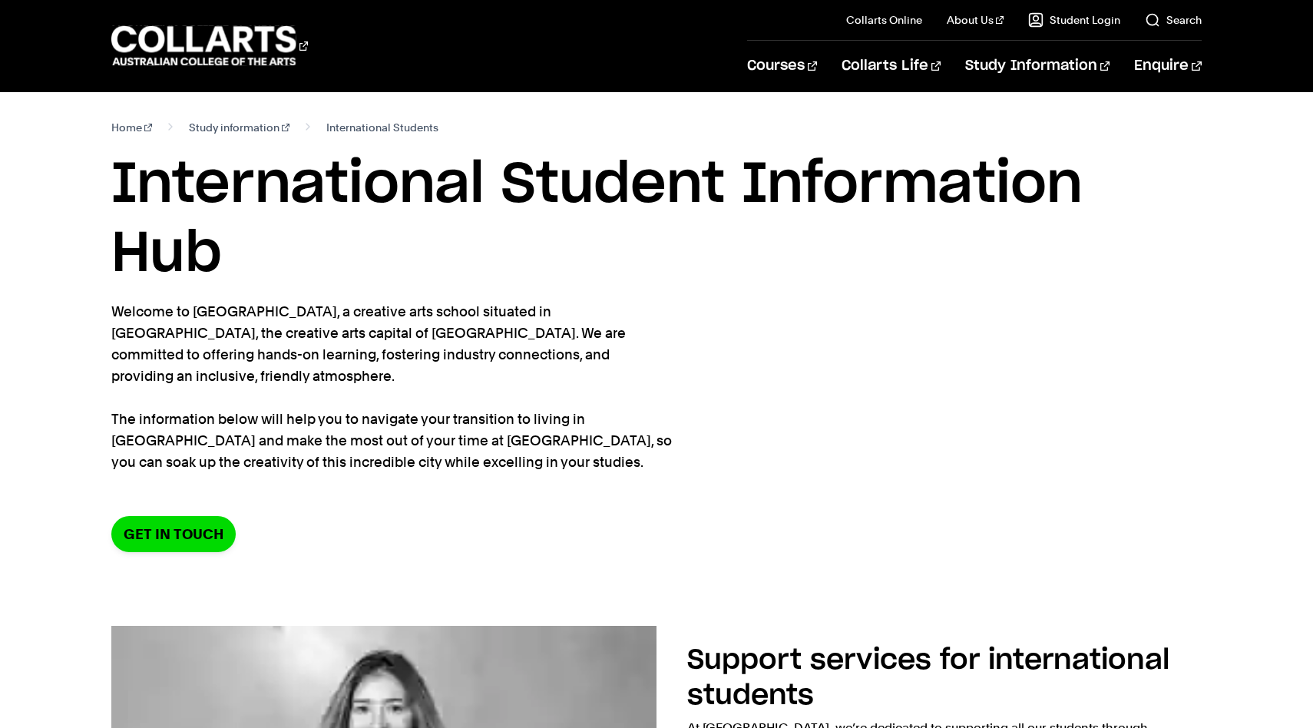 Image resolution: width=1313 pixels, height=728 pixels. Describe the element at coordinates (239, 127) in the screenshot. I see `a: Study information` at that location.